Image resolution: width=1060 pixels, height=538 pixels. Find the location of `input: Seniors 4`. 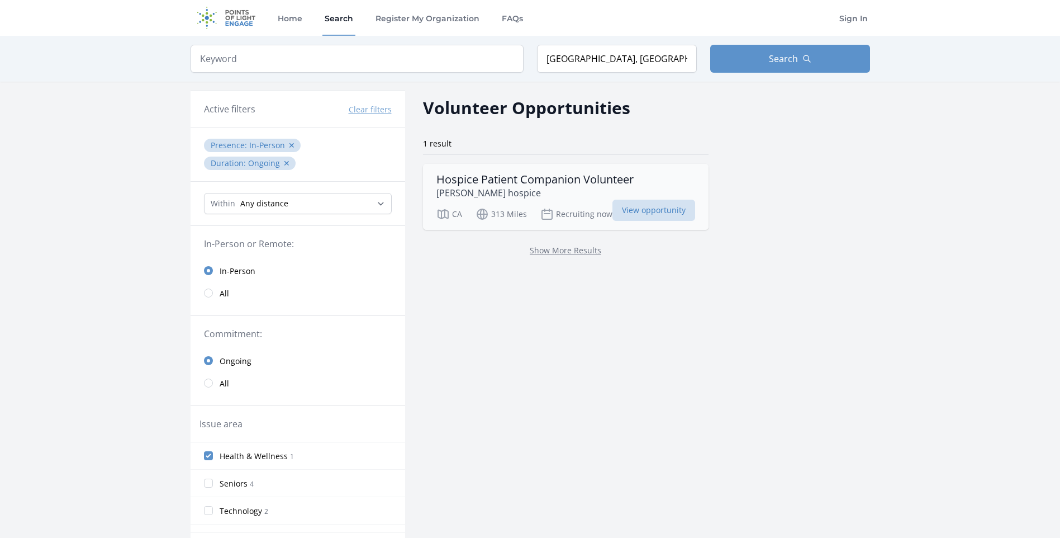

input: Seniors 4 is located at coordinates (208, 483).